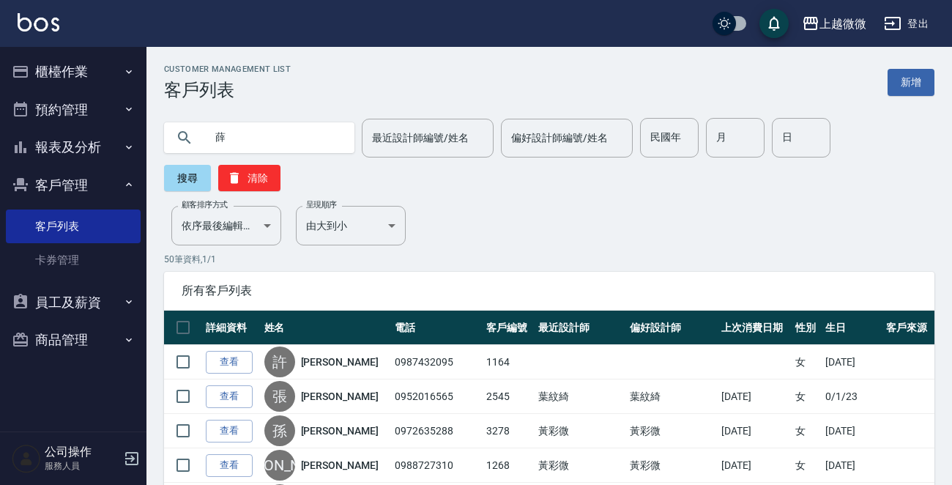 This screenshot has width=952, height=485. Describe the element at coordinates (549, 291) in the screenshot. I see `span: 所有客戶列表` at that location.